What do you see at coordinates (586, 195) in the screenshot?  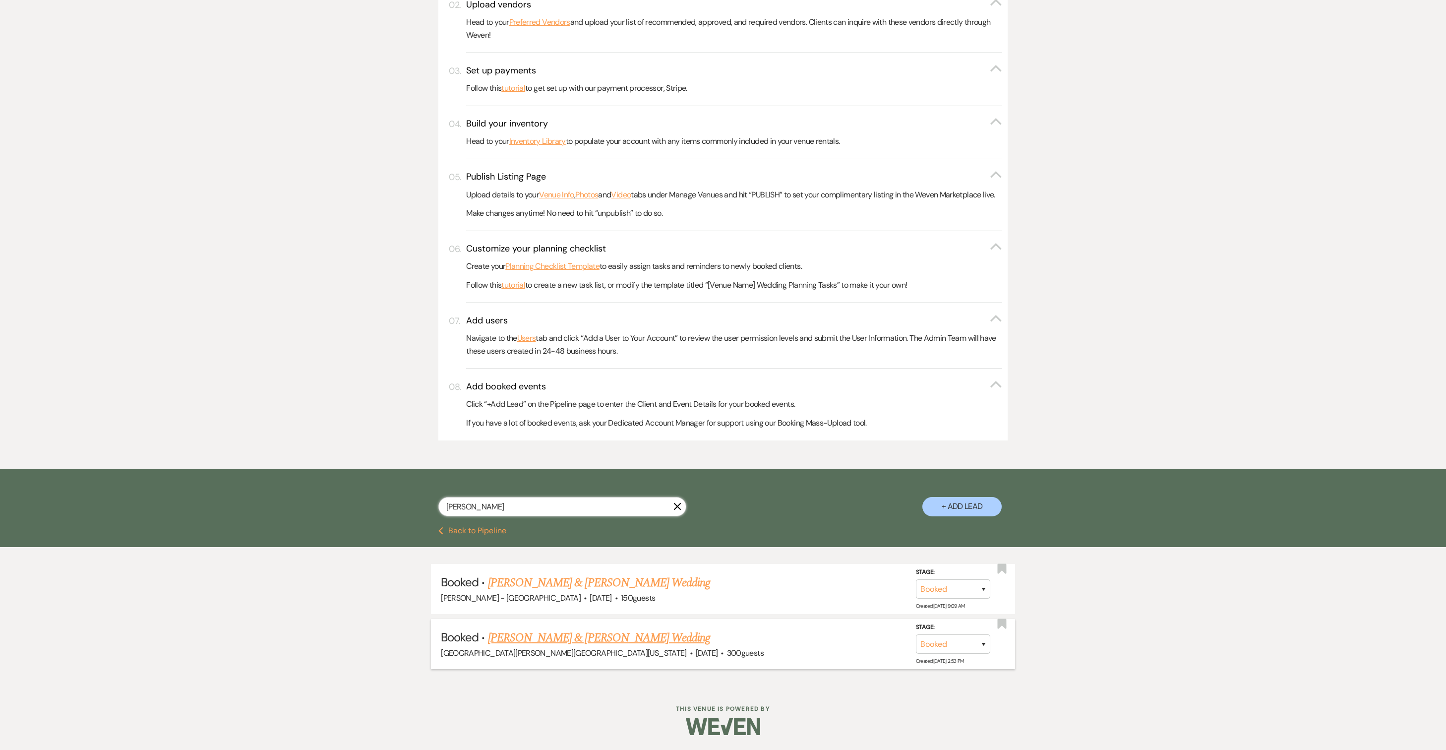 I see `a: Photos` at bounding box center [586, 195].